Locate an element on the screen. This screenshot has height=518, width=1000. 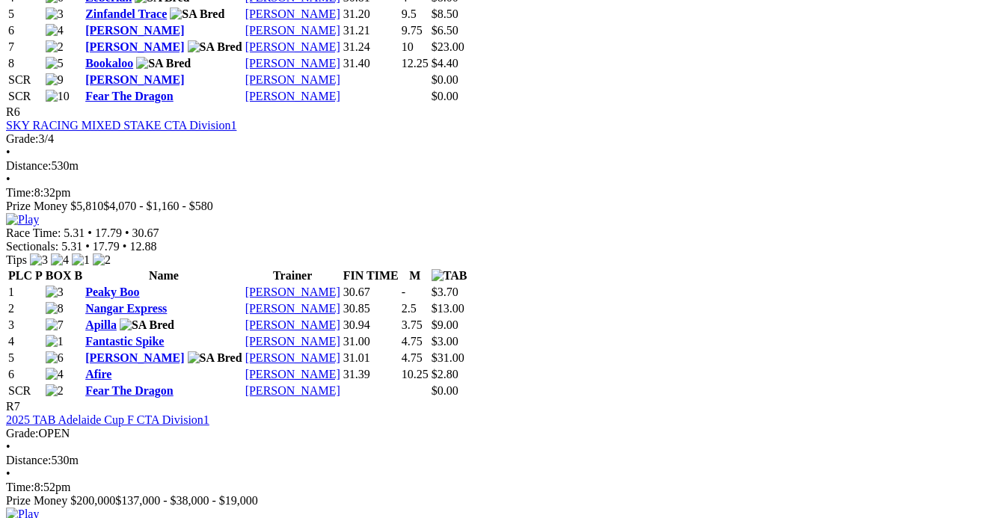
span: $2.80 is located at coordinates (445, 374).